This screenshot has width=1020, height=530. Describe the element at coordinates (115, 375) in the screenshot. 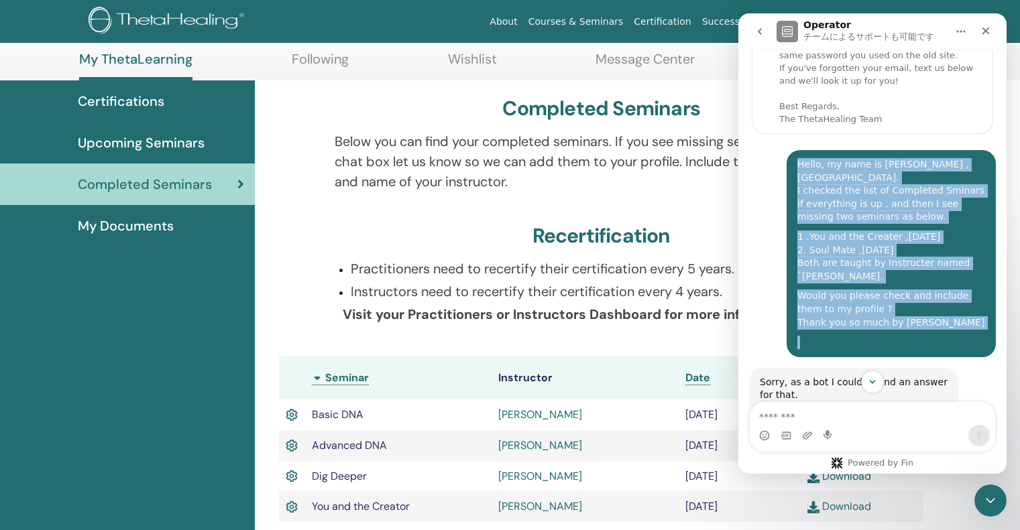

I see `div: Sorry, as a bot I couldn’t find an answer for that.` at that location.